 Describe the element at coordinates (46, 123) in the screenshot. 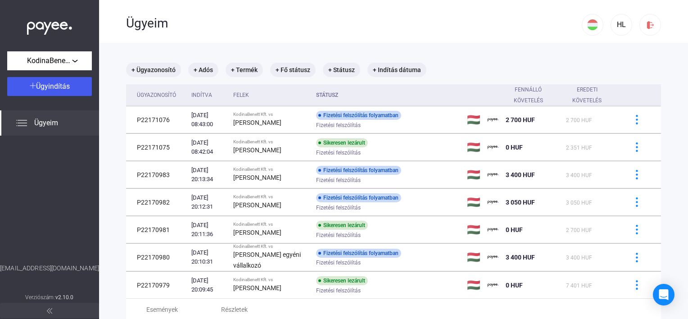

I see `span: Ügyeim` at that location.